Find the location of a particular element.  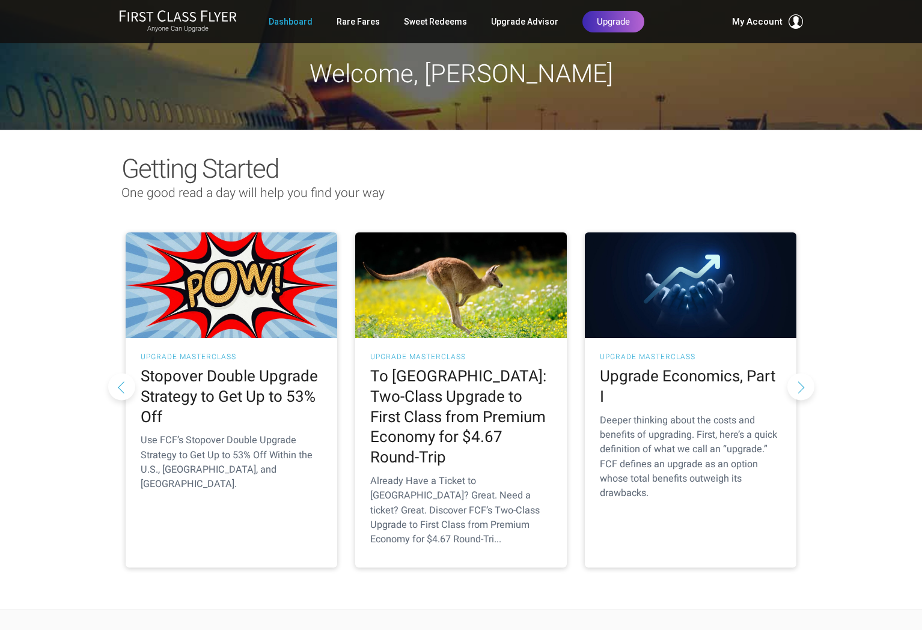

button: Previous slide is located at coordinates (121, 386).